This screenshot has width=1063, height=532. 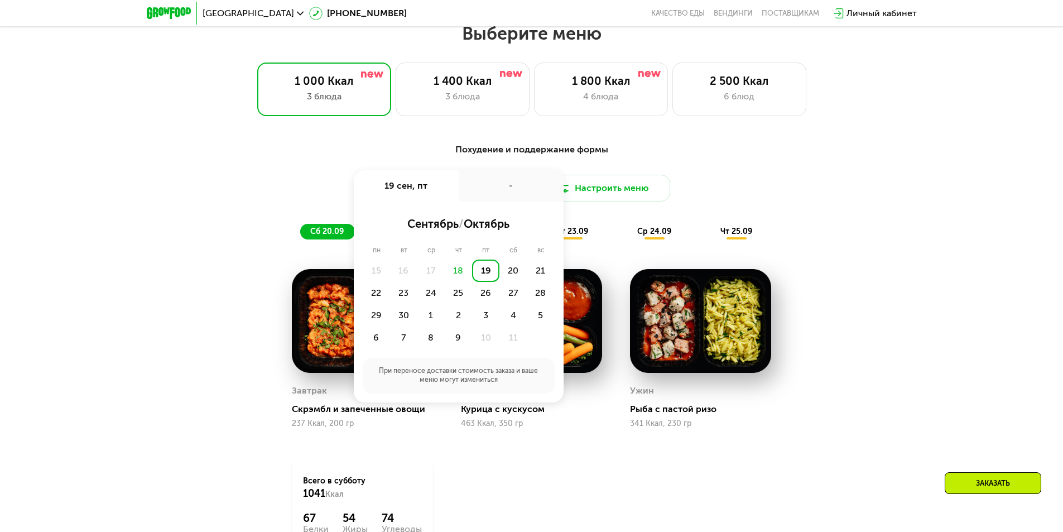 I want to click on div: 9, so click(x=458, y=338).